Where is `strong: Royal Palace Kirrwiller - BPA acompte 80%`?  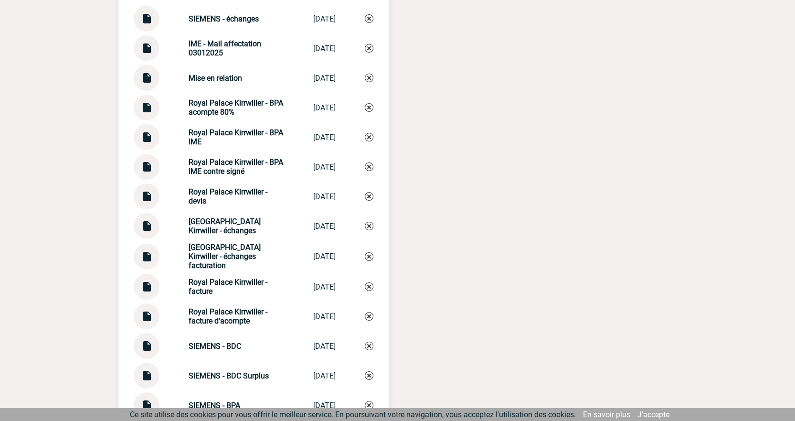 strong: Royal Palace Kirrwiller - BPA acompte 80% is located at coordinates (236, 107).